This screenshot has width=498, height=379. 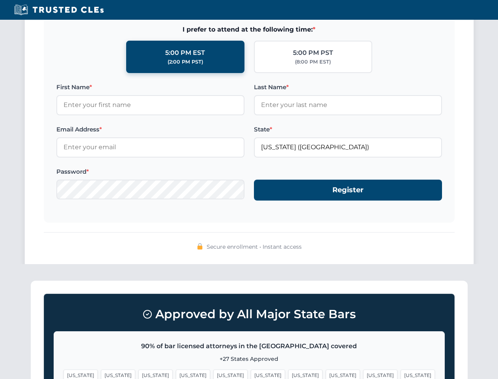 I want to click on label: State, so click(x=348, y=129).